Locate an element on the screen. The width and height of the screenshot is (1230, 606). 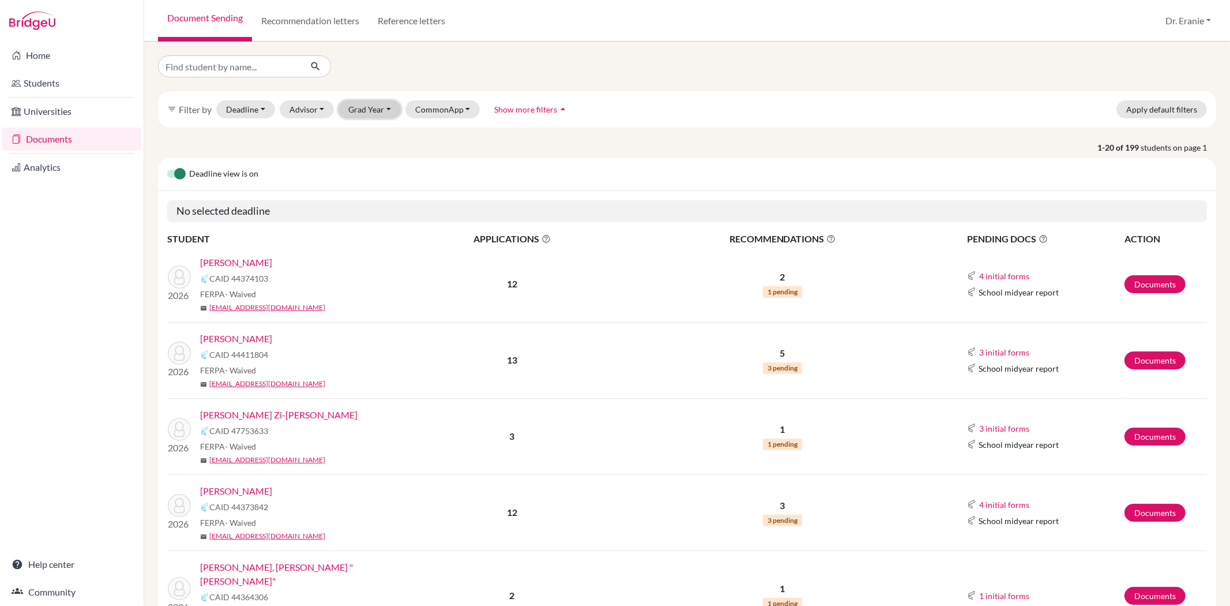
span: students on page 1 is located at coordinates (1178, 147).